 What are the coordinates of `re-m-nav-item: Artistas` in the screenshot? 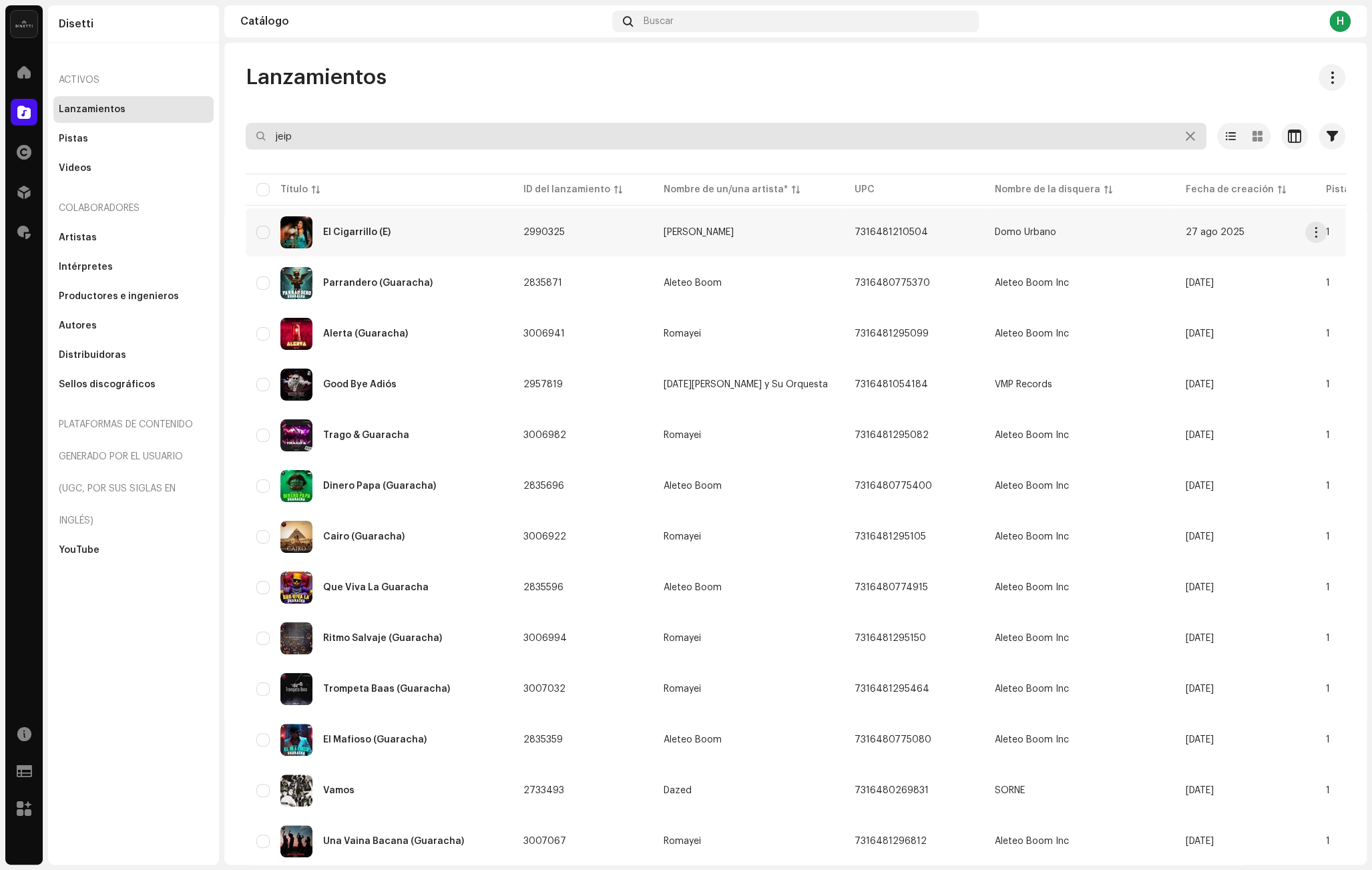 It's located at (134, 238).